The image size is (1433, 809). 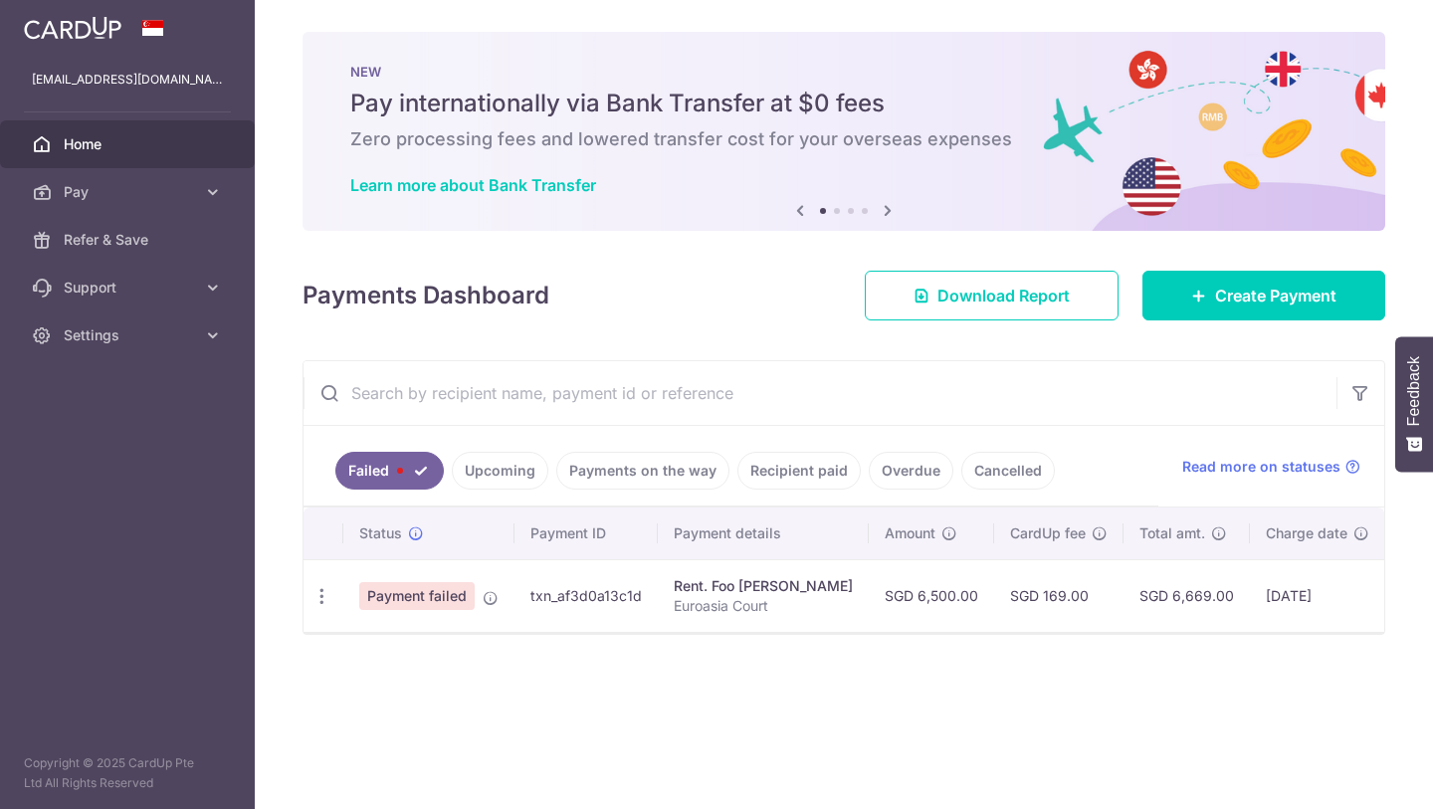 I want to click on td: SGD 169.00, so click(x=1059, y=595).